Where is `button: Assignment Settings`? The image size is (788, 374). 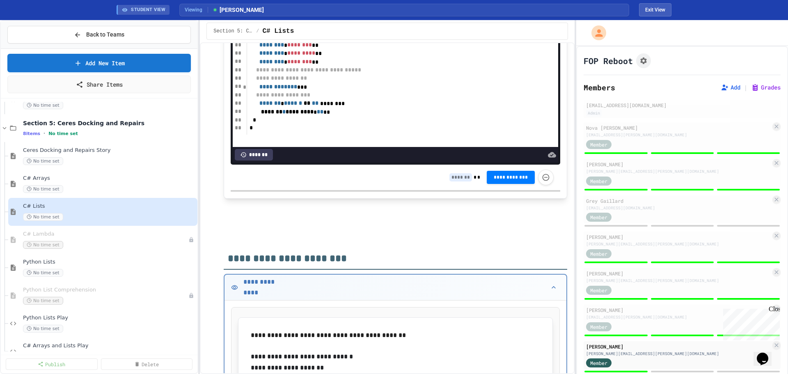 button: Assignment Settings is located at coordinates (644, 61).